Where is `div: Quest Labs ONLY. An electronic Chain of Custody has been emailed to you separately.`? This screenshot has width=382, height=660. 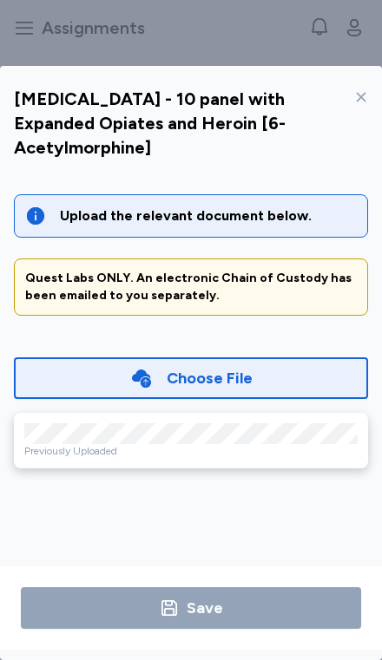
div: Quest Labs ONLY. An electronic Chain of Custody has been emailed to you separately. is located at coordinates (191, 287).